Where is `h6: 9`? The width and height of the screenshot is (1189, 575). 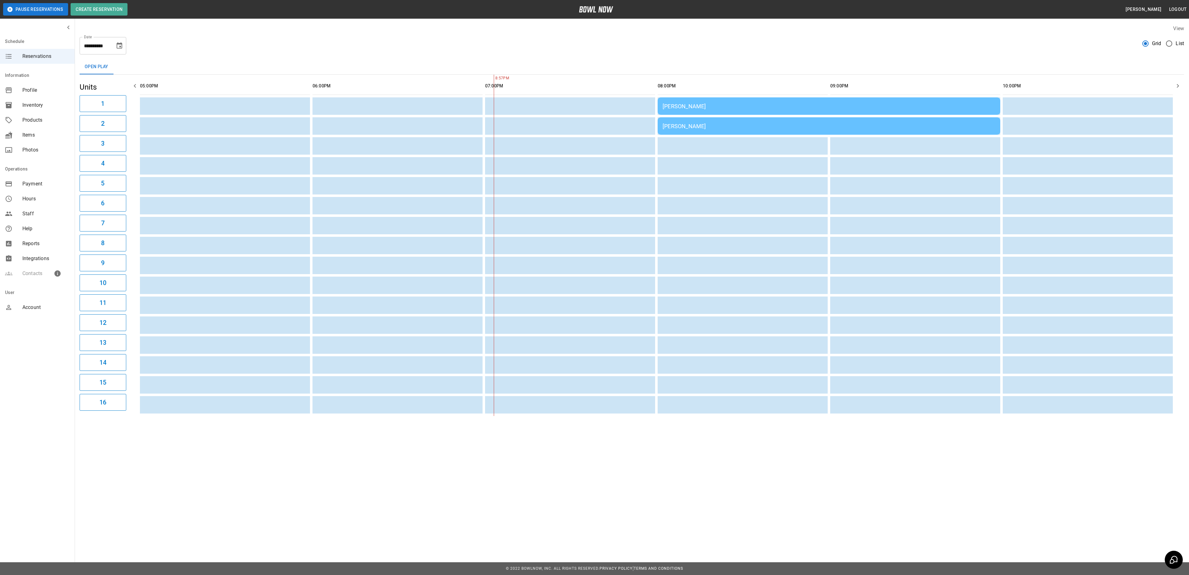 h6: 9 is located at coordinates (103, 263).